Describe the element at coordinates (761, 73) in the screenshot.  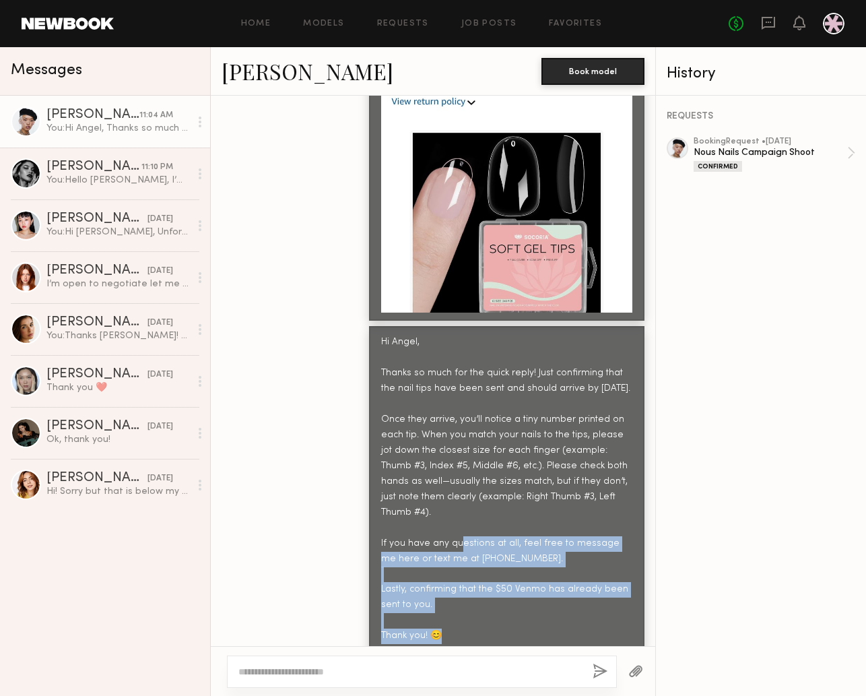
I see `div: History` at that location.